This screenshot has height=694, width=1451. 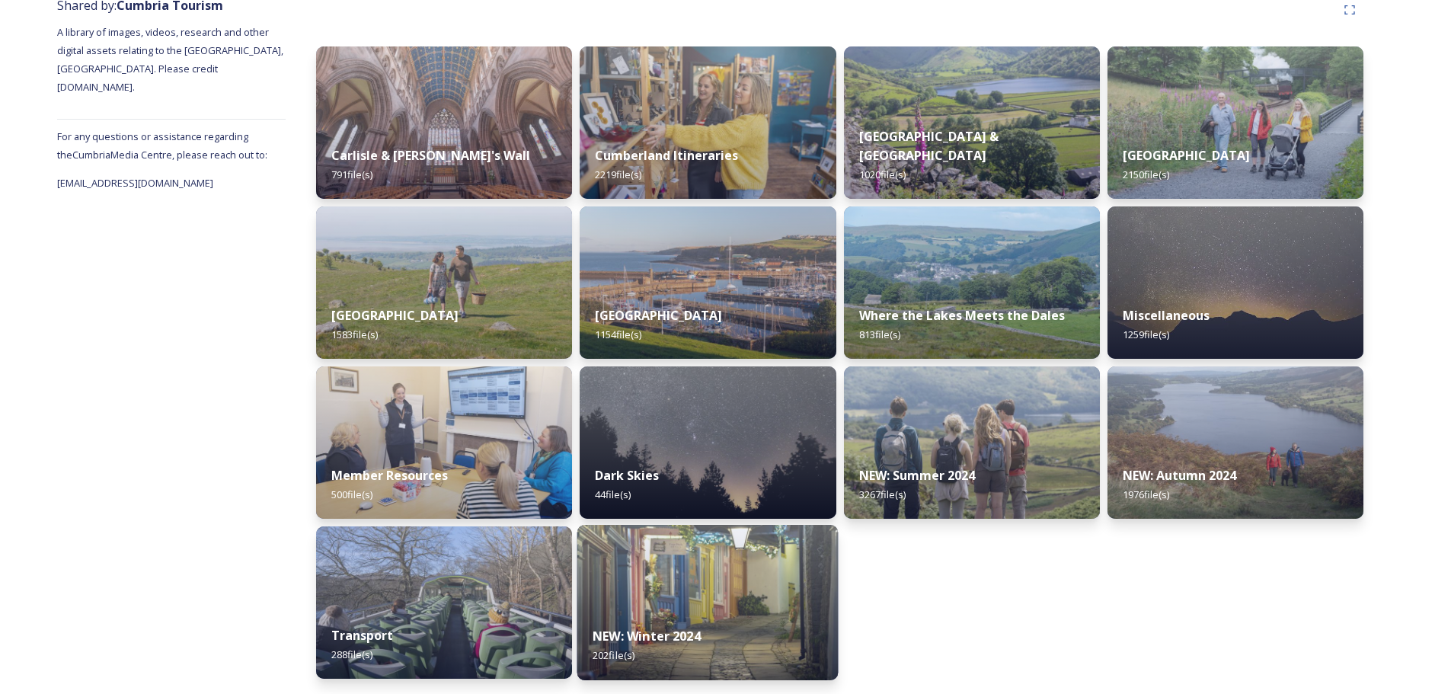 What do you see at coordinates (352, 654) in the screenshot?
I see `span: 288 file(s)` at bounding box center [352, 654].